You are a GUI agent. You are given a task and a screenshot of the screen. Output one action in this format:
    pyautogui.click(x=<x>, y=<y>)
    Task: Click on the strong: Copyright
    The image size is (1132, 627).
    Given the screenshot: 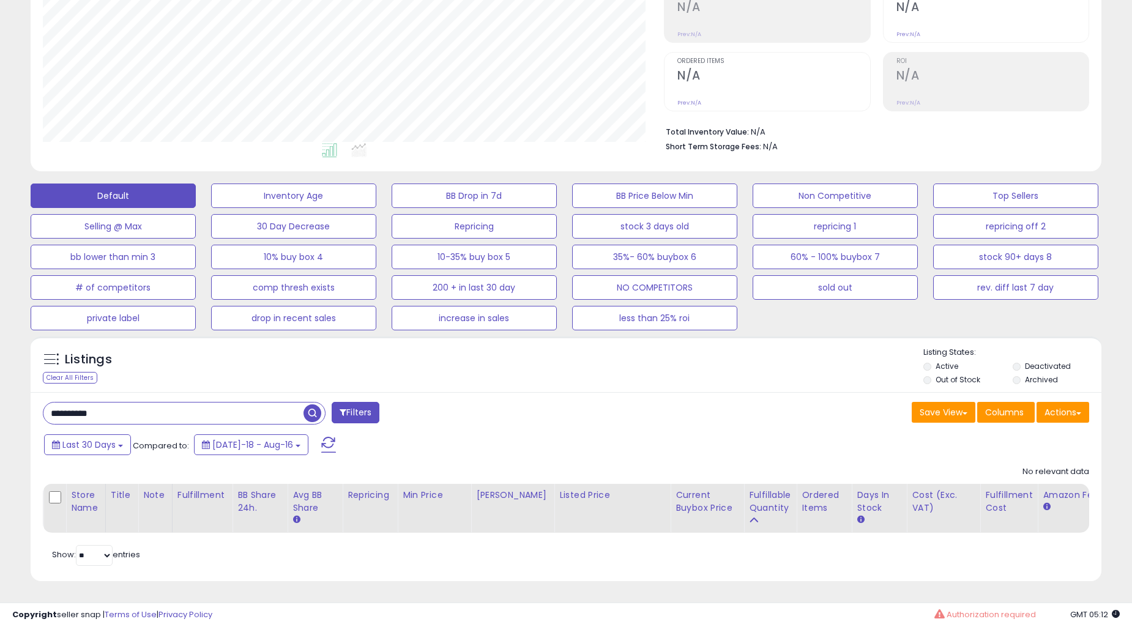 What is the action you would take?
    pyautogui.click(x=34, y=615)
    